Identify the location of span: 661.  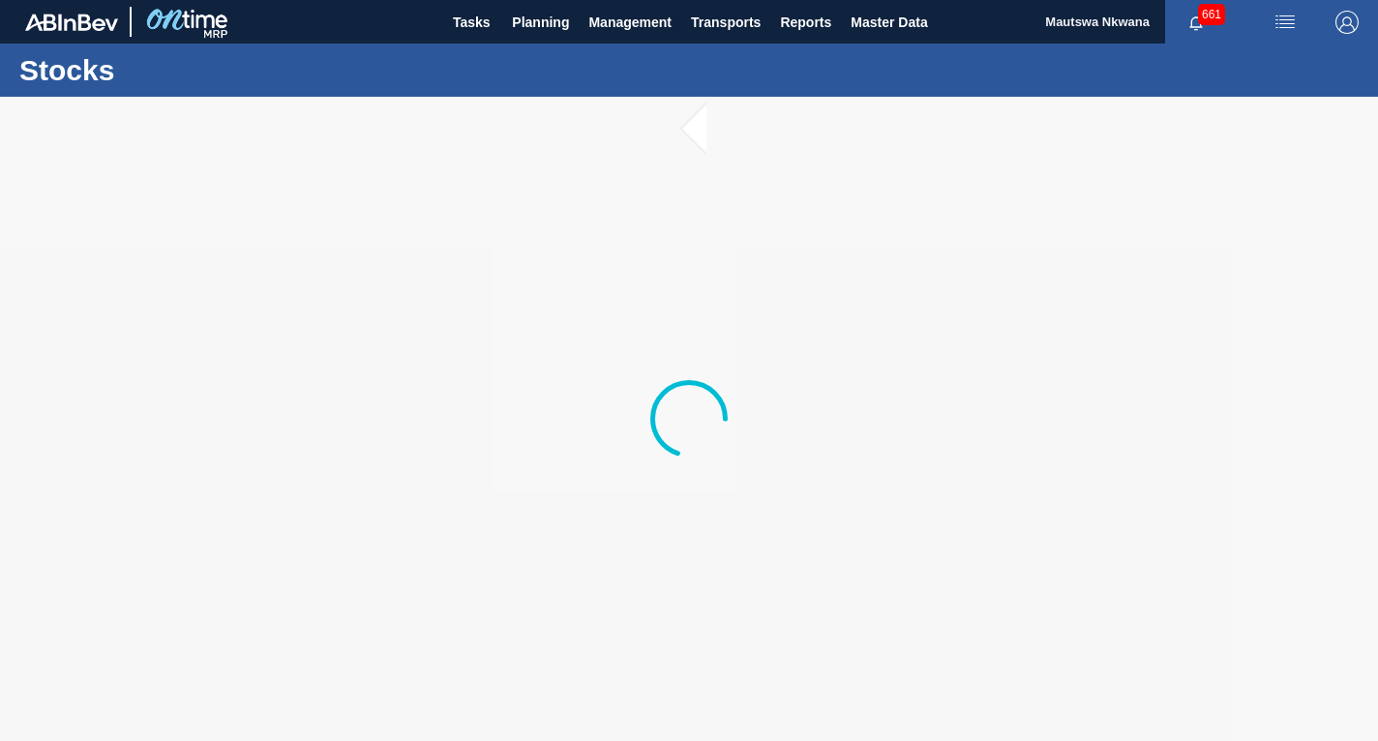
(1211, 15).